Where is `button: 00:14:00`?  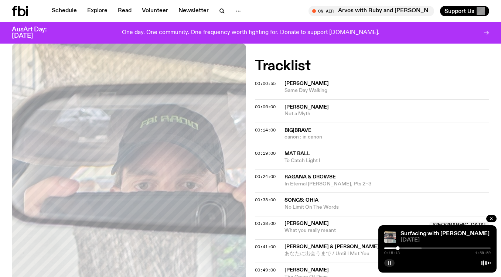 button: 00:14:00 is located at coordinates (265, 130).